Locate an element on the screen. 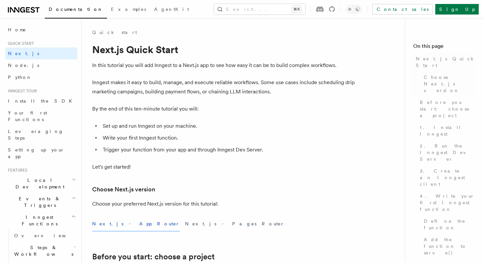  a: Next.js is located at coordinates (41, 53).